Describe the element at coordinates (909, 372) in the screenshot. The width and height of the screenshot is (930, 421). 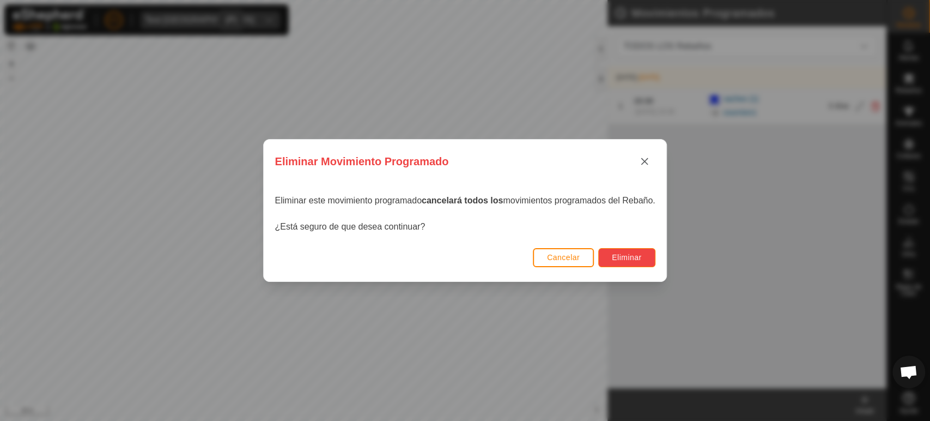
I see `div: Chat abierto` at that location.